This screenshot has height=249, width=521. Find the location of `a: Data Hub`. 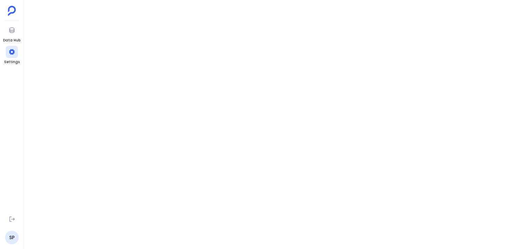

a: Data Hub is located at coordinates (12, 34).